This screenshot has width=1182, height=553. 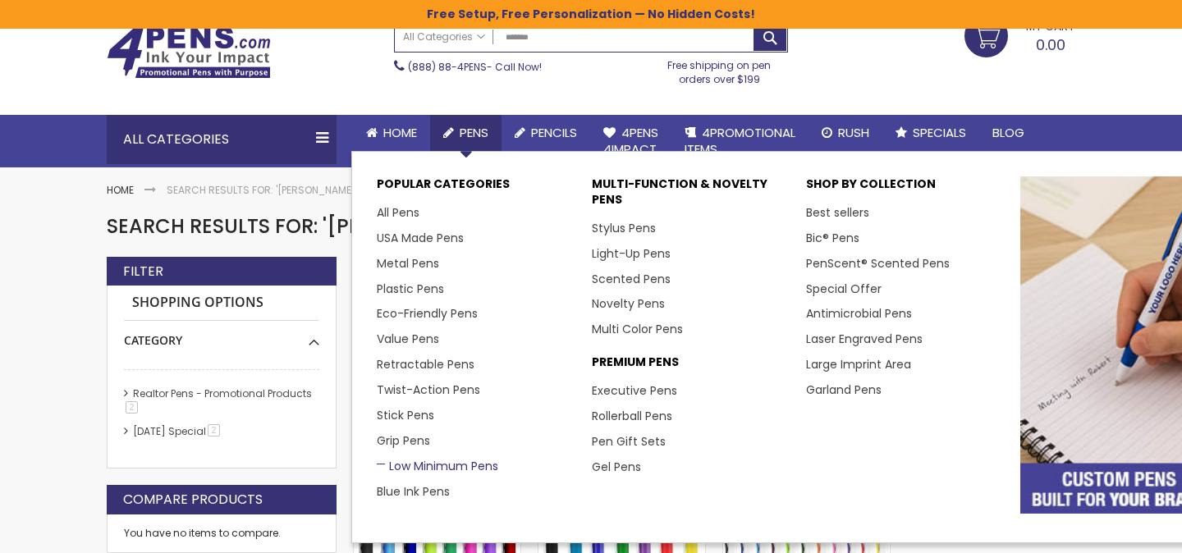 What do you see at coordinates (408, 339) in the screenshot?
I see `a: Value Pens` at bounding box center [408, 339].